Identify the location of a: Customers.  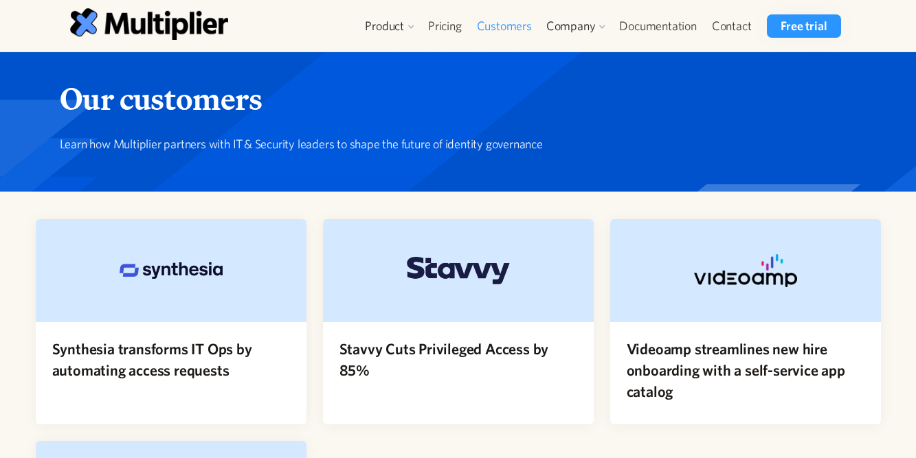
(505, 26).